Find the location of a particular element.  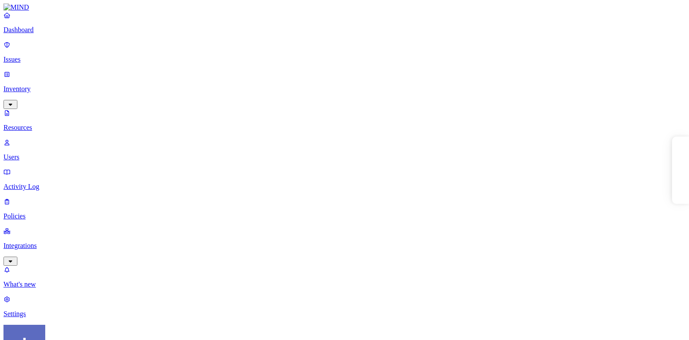

p: What's new is located at coordinates (344, 285).